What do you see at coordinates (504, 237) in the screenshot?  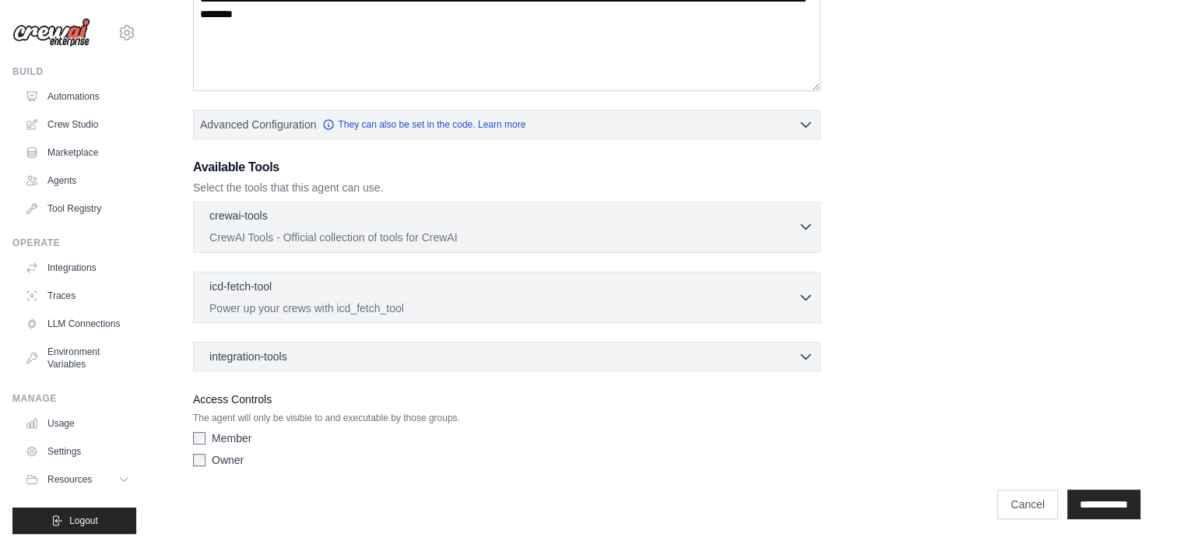 I see `p: CrewAI Tools - Official collection of tools for CrewAI` at bounding box center [504, 237].